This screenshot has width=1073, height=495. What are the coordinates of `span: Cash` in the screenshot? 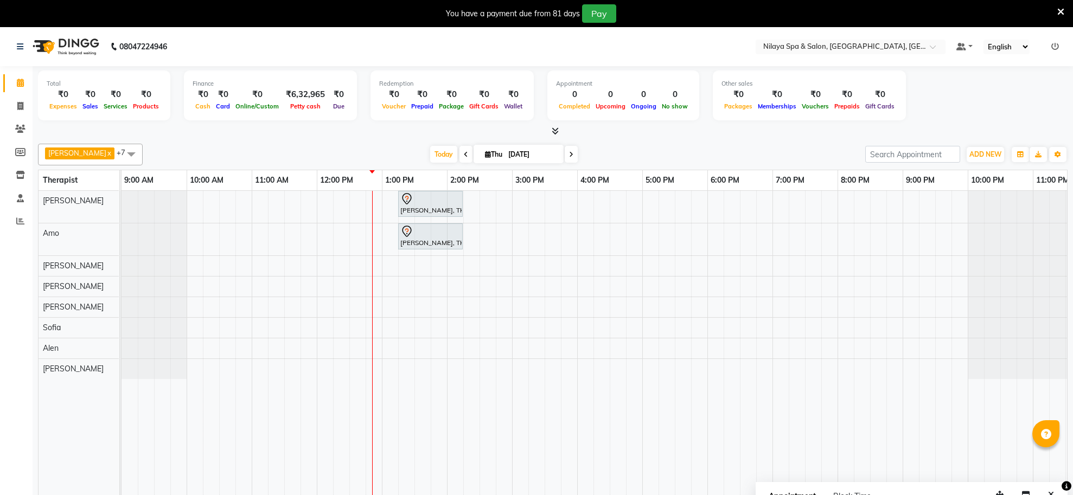 It's located at (203, 106).